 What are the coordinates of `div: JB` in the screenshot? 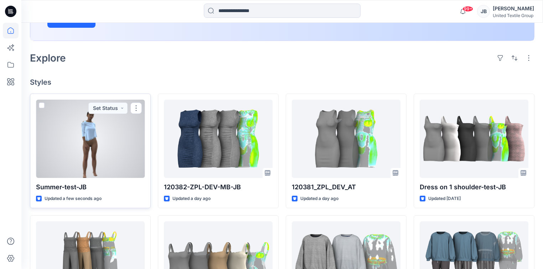 It's located at (484, 11).